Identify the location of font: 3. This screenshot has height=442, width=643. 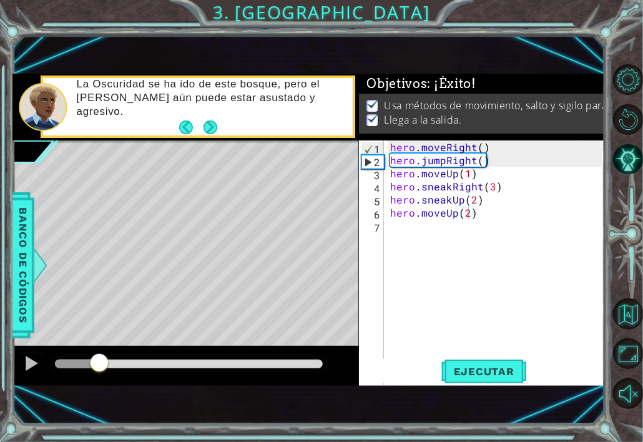
(377, 175).